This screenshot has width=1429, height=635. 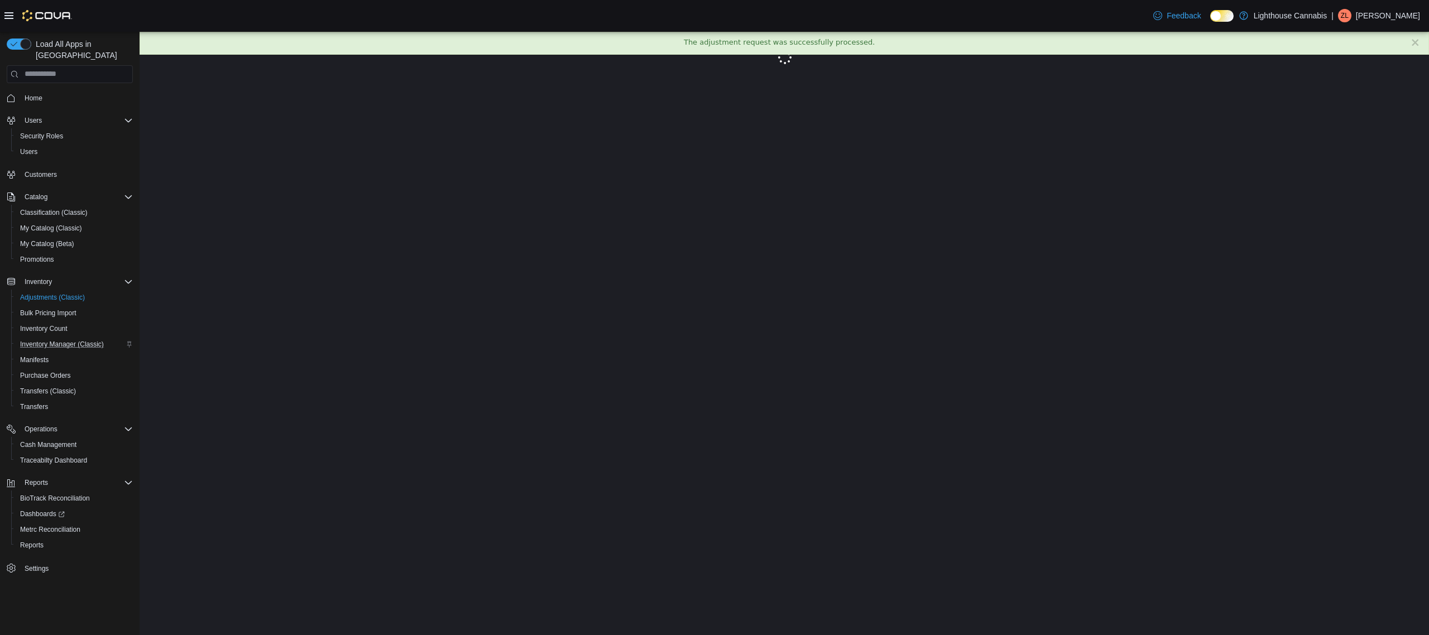 What do you see at coordinates (70, 98) in the screenshot?
I see `button: Home` at bounding box center [70, 98].